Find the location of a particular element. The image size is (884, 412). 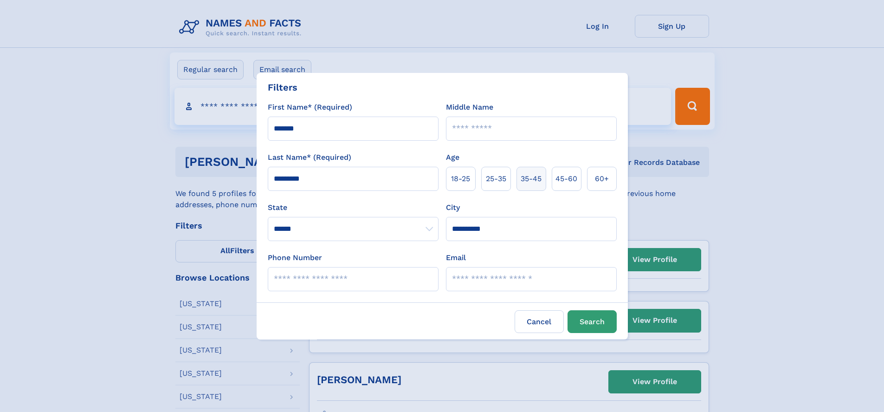

span: 45‑60 is located at coordinates (566, 179).